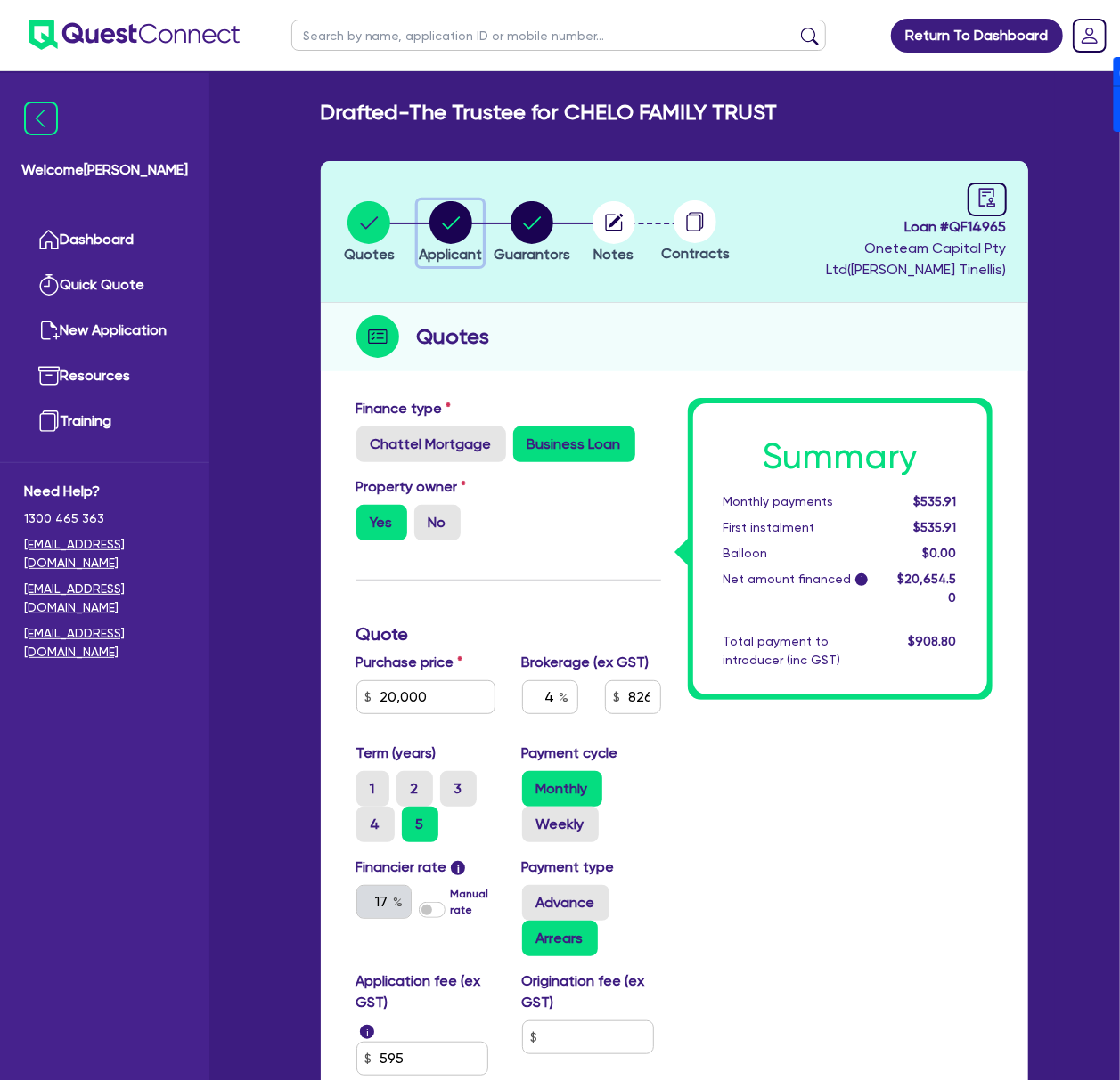  I want to click on h3: Quote, so click(509, 634).